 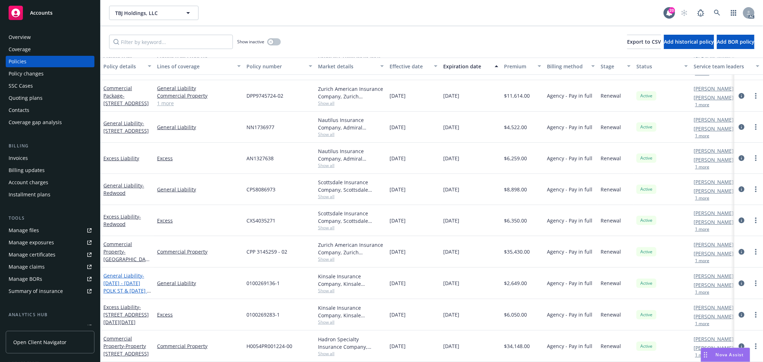 What do you see at coordinates (717, 13) in the screenshot?
I see `a: Search` at bounding box center [717, 13].